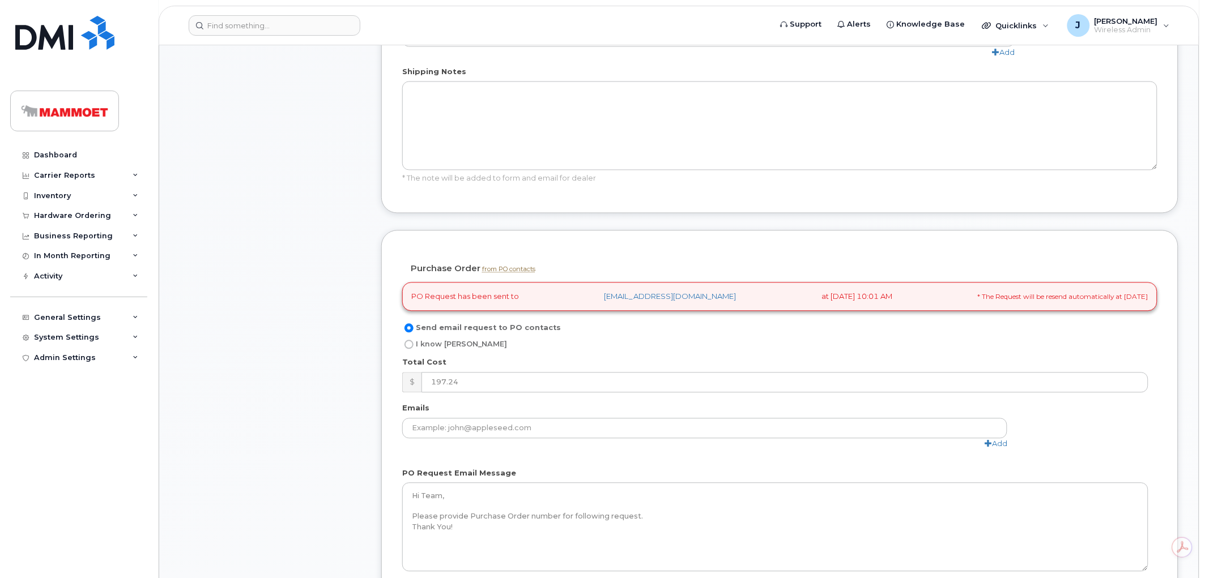 The height and width of the screenshot is (578, 1205). I want to click on span: Alerts, so click(859, 24).